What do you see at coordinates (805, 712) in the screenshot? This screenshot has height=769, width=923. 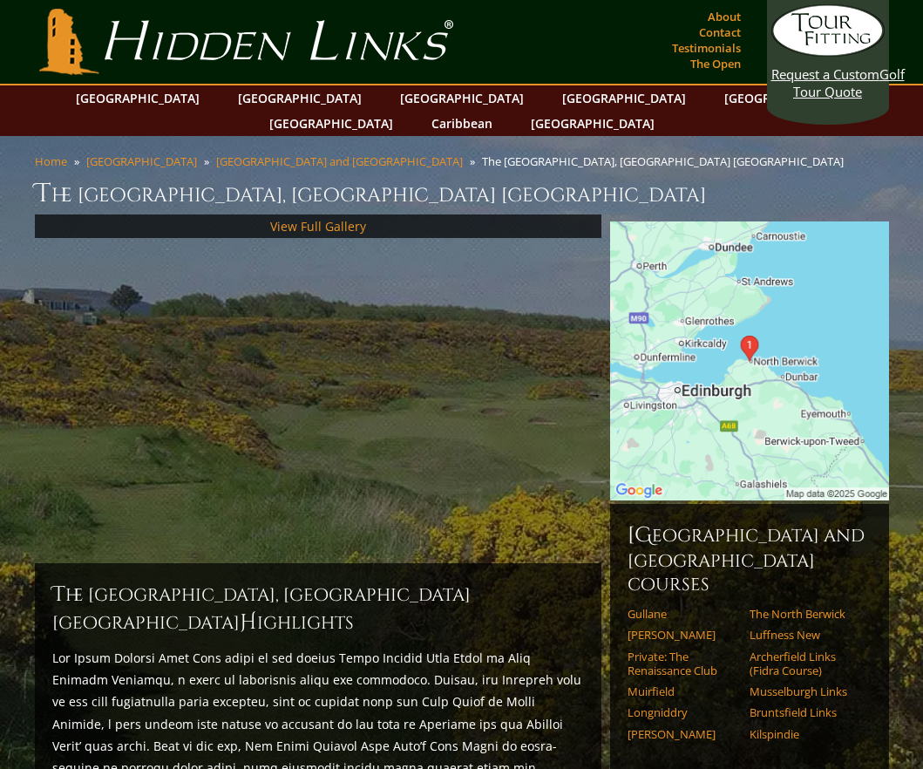 I see `a: Bruntsfield Links` at bounding box center [805, 712].